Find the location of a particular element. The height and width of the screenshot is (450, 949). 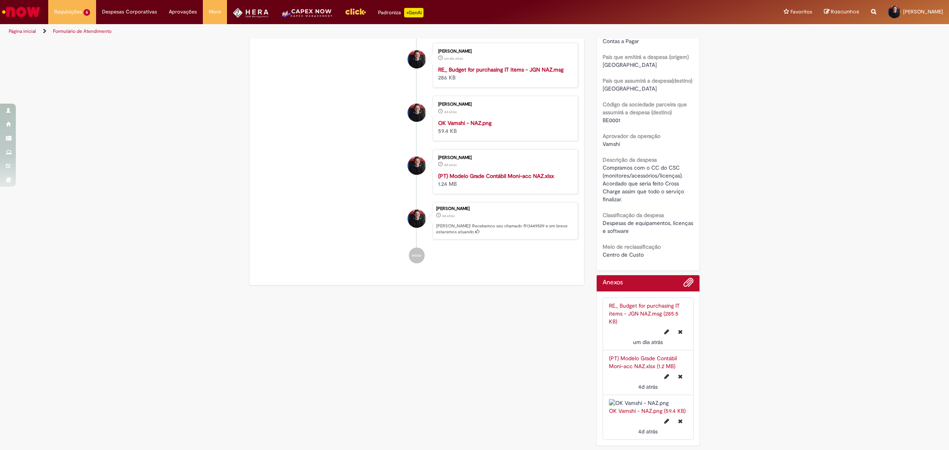

button: Editar nome de arquivo OK Vamshi - NAZ.png is located at coordinates (667, 421).